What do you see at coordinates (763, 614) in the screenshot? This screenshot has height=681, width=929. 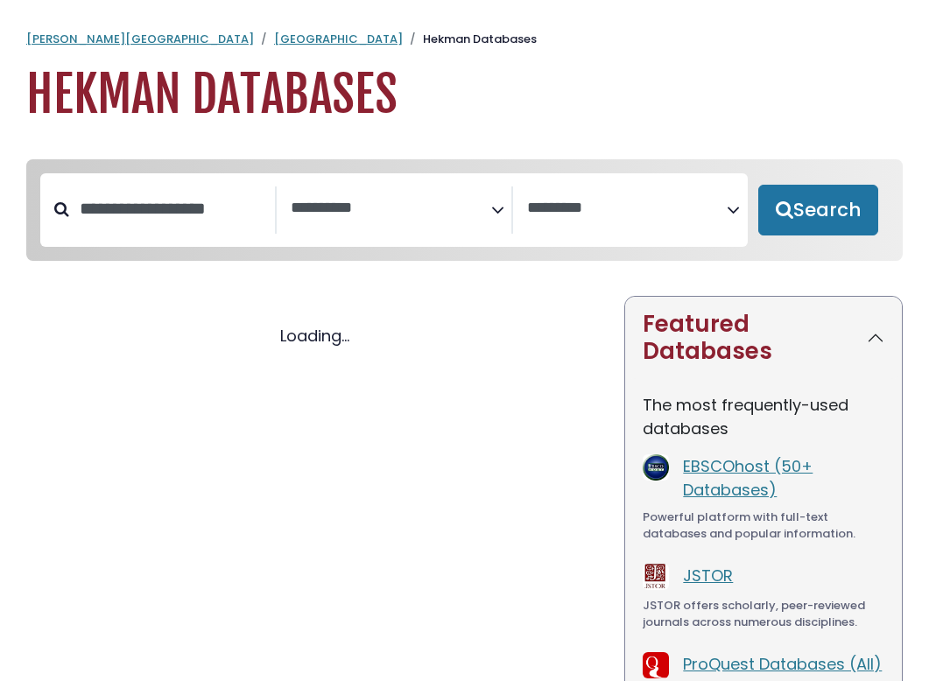 I see `div: JSTOR offers scholarly, peer-reviewed journals across numerous disciplines.` at bounding box center [763, 614].